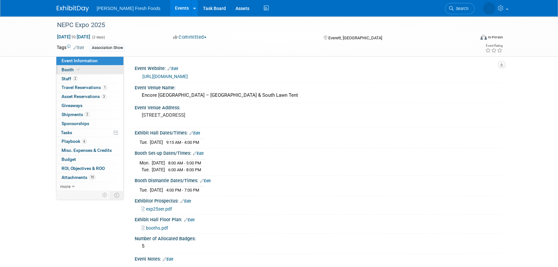  Describe the element at coordinates (155, 228) in the screenshot. I see `a: booths.pdf` at that location.